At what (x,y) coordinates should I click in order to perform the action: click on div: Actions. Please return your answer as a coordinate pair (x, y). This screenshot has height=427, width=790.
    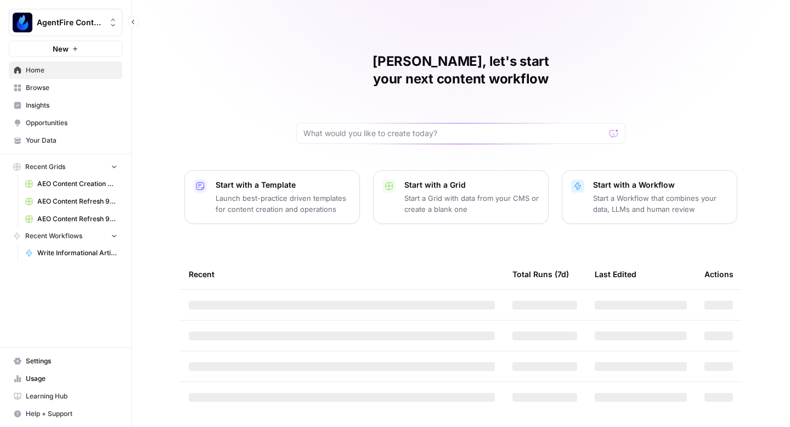
    Looking at the image, I should click on (718, 274).